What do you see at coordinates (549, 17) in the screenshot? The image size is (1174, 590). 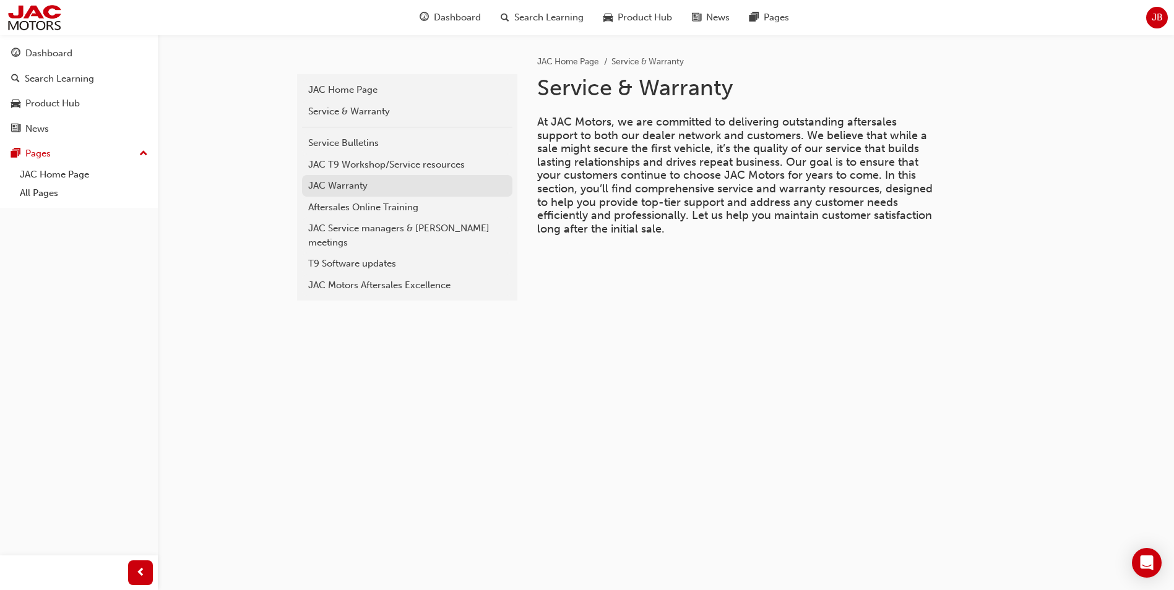 I see `span: Search Learning` at bounding box center [549, 17].